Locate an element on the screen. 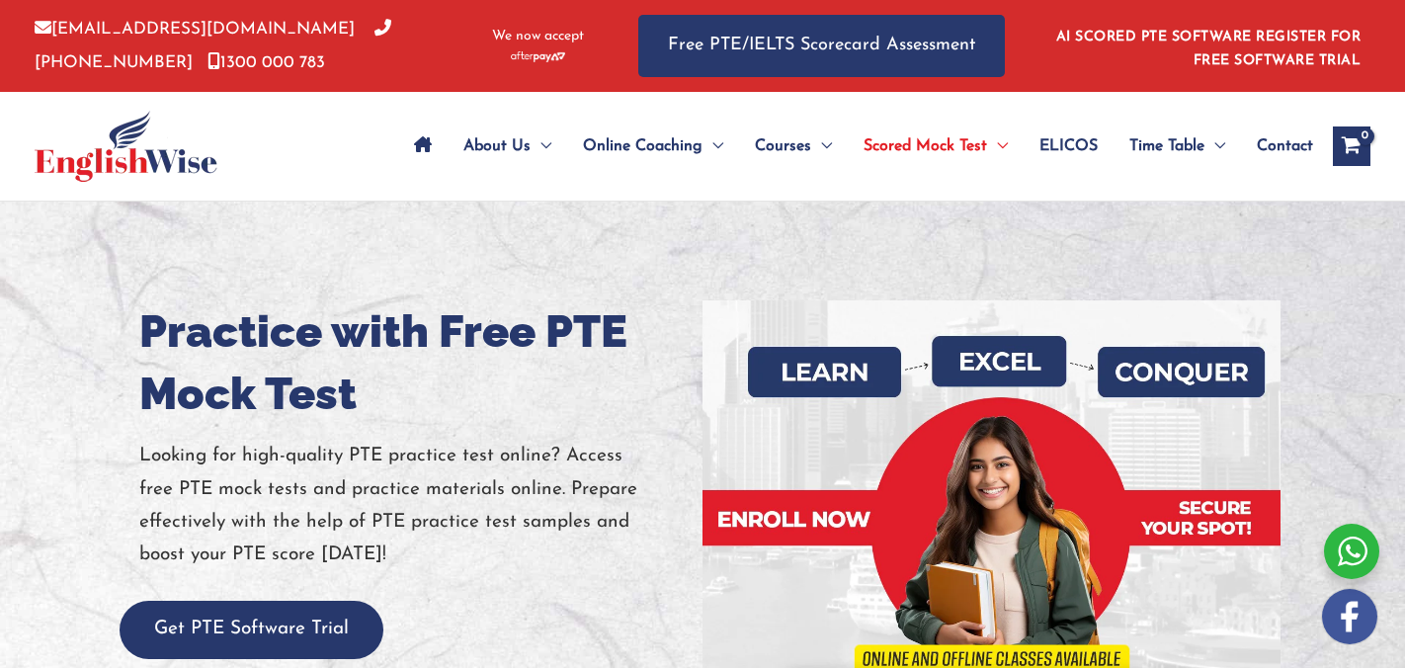 Image resolution: width=1405 pixels, height=668 pixels. img: white-facebook.png is located at coordinates (1349, 616).